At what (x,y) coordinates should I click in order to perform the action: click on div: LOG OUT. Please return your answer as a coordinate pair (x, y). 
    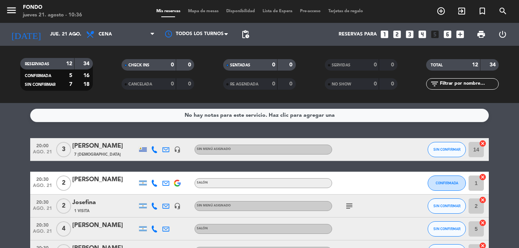
    Looking at the image, I should click on (502, 34).